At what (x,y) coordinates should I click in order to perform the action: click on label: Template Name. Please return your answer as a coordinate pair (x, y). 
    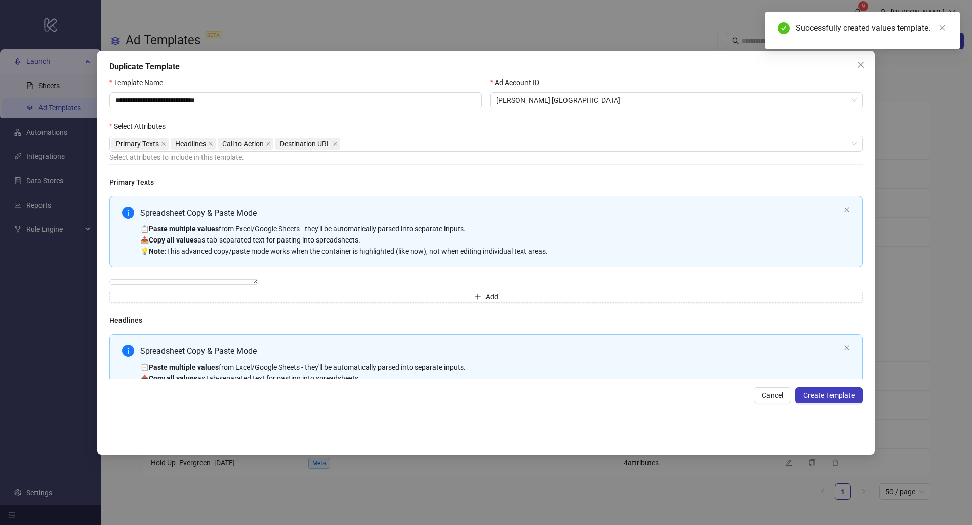
    Looking at the image, I should click on (139, 83).